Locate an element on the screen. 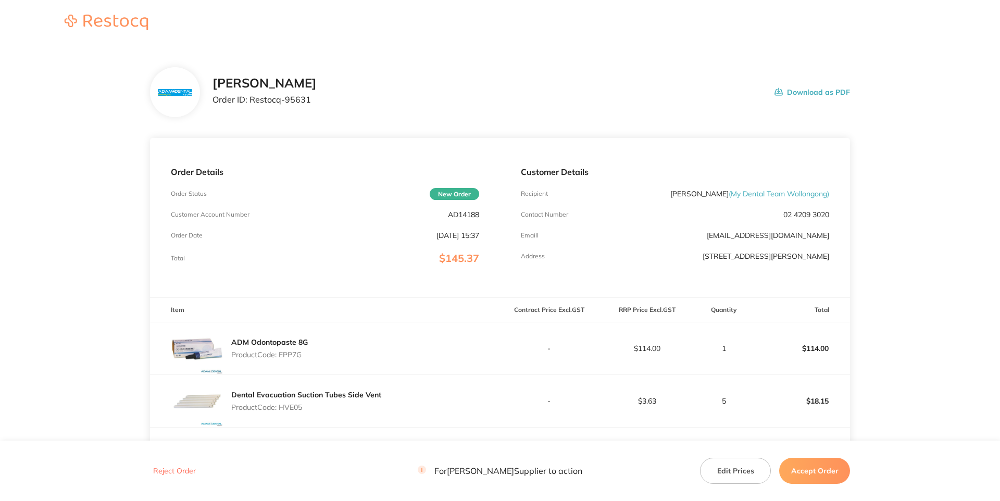 The image size is (1000, 501). p: Order Details is located at coordinates (325, 172).